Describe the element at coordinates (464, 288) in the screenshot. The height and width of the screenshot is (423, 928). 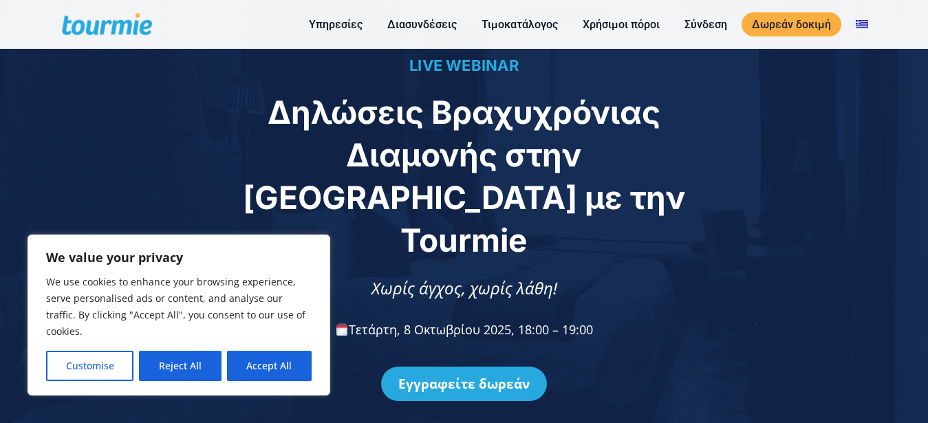
I see `span: Χωρίς άγχος, χωρίς λάθη!` at that location.